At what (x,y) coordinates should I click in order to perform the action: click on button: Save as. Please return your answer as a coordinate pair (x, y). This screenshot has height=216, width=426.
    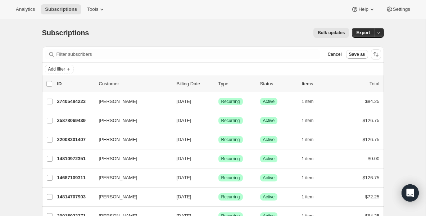
    Looking at the image, I should click on (357, 54).